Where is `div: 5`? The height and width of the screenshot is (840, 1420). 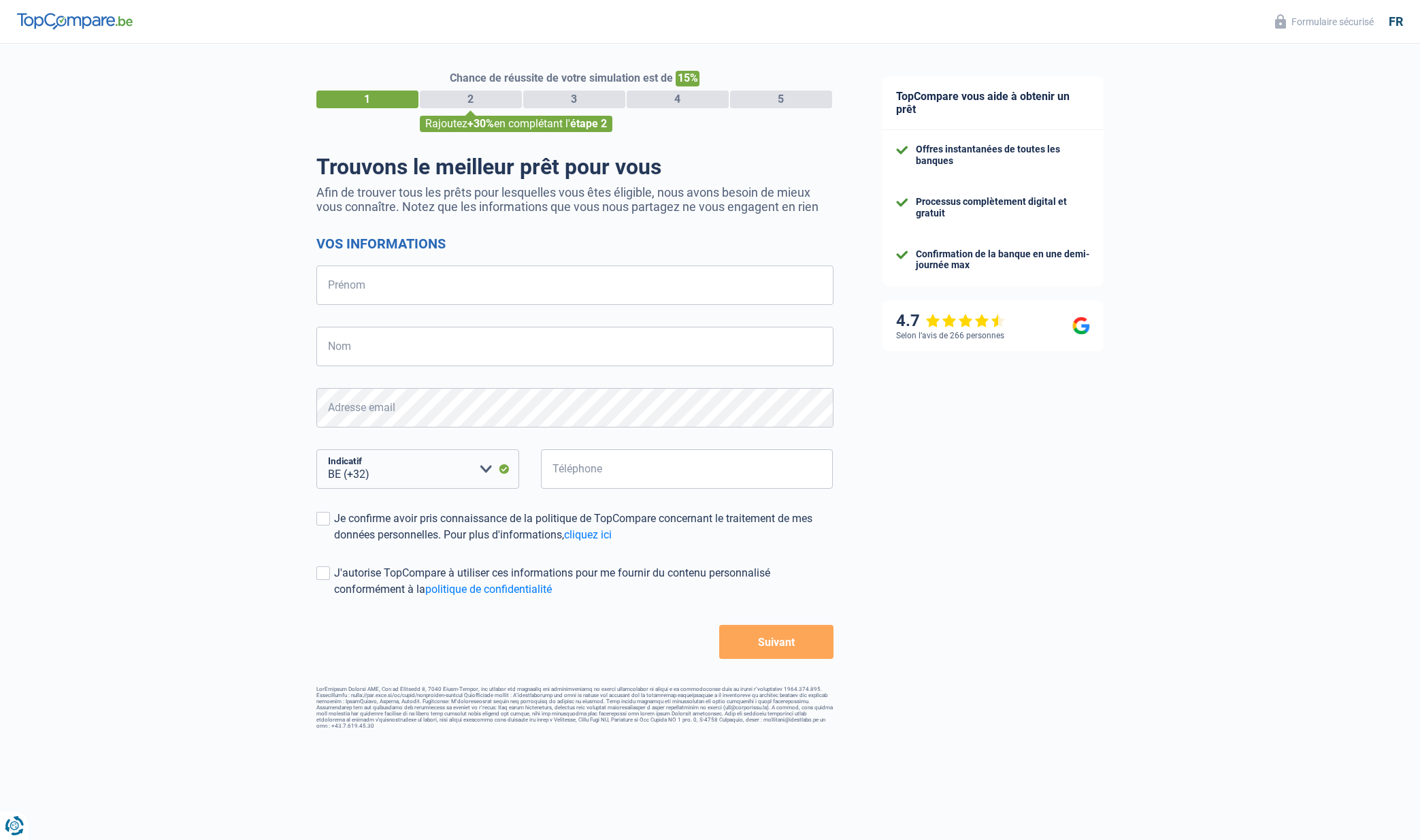 div: 5 is located at coordinates (781, 99).